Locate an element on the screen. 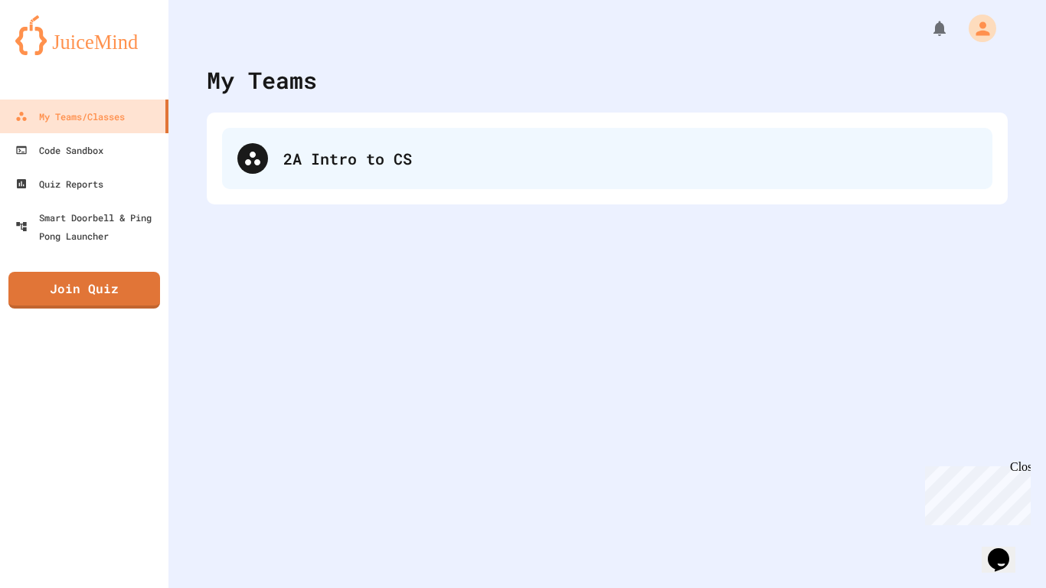  div: My Notifications is located at coordinates (927, 28).